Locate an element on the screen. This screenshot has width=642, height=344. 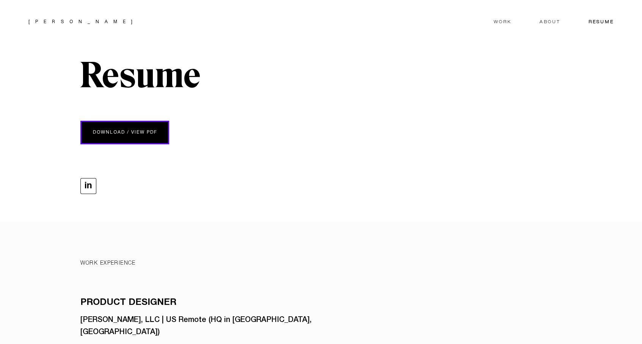
a: in is located at coordinates (89, 186).